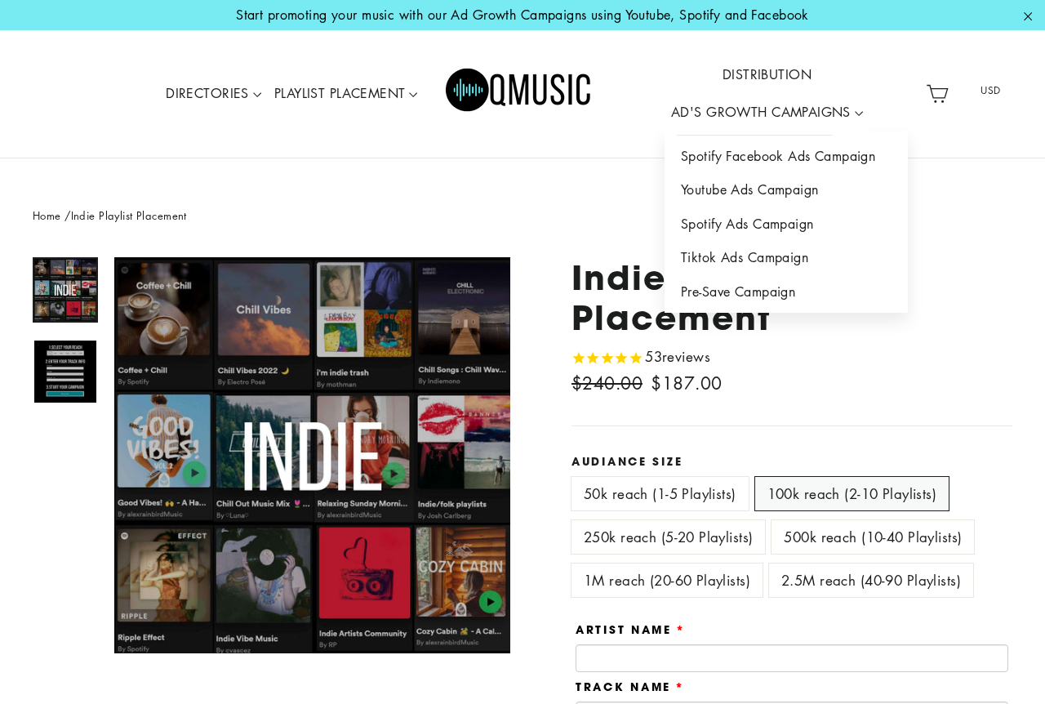 The width and height of the screenshot is (1045, 704). I want to click on span: $187.00, so click(686, 383).